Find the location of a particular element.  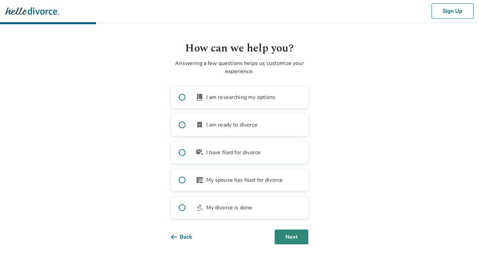

span: bookmark_check is located at coordinates (200, 125).